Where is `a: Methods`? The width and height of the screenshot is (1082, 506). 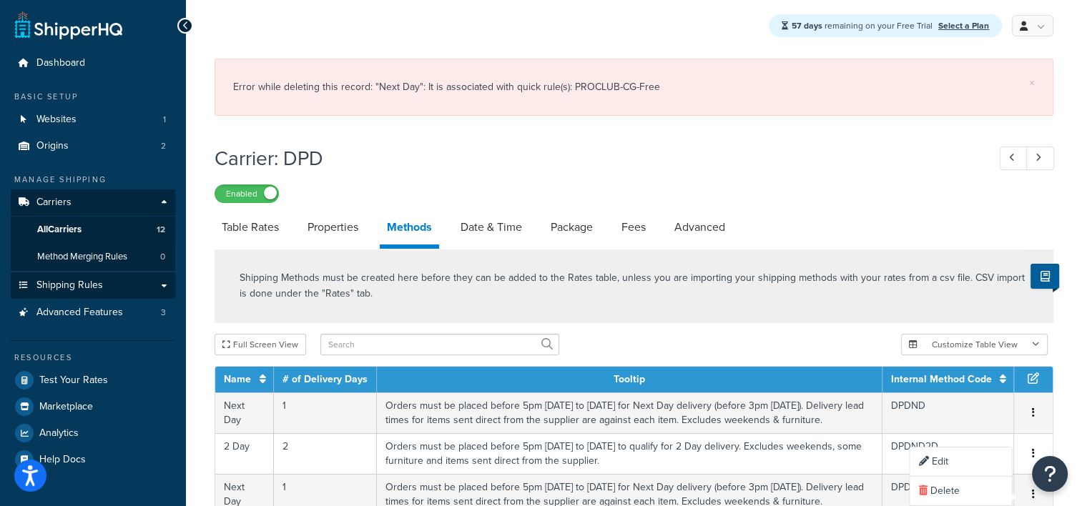 a: Methods is located at coordinates (409, 230).